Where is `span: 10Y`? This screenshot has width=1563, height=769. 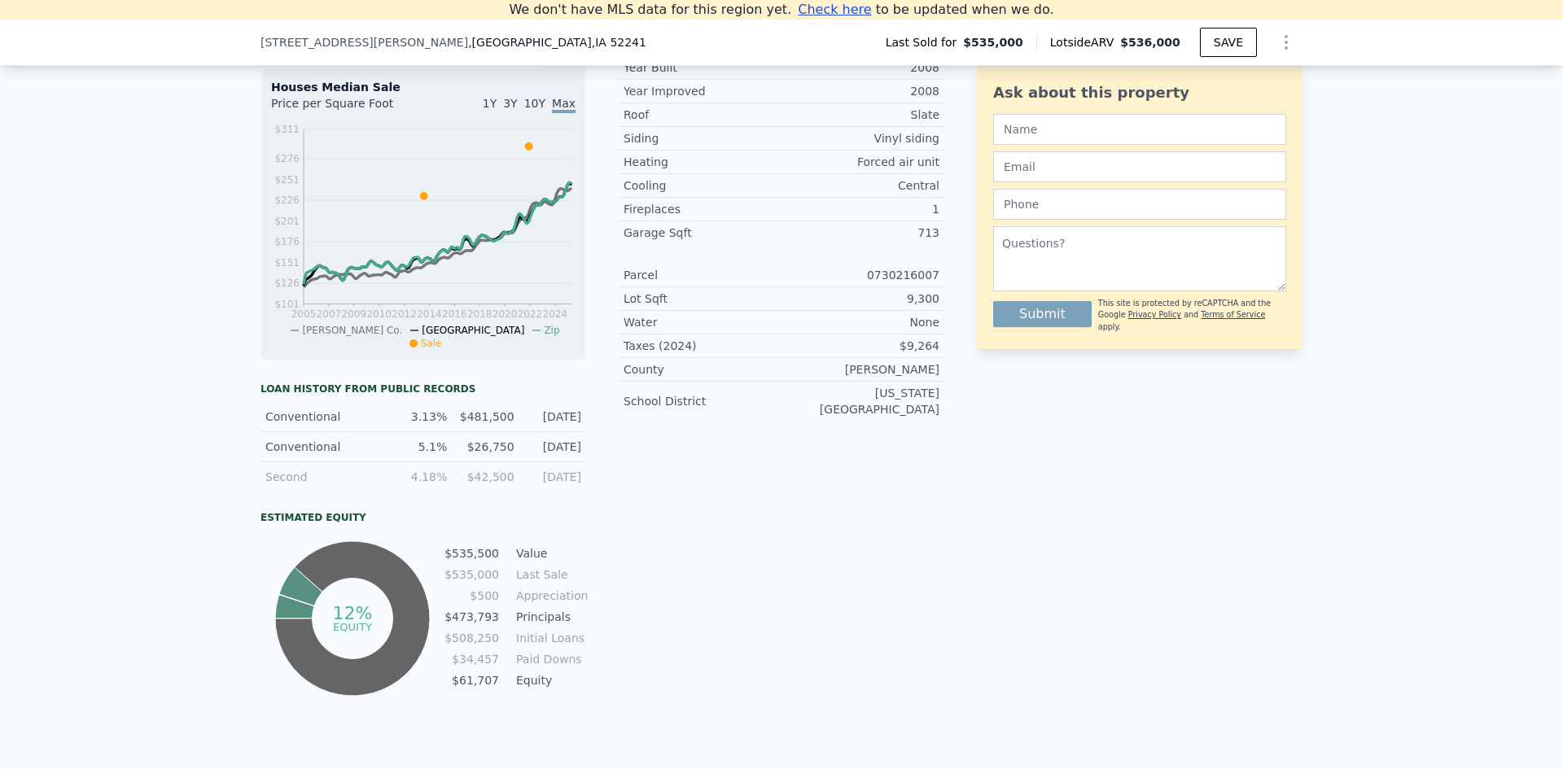
span: 10Y is located at coordinates (535, 103).